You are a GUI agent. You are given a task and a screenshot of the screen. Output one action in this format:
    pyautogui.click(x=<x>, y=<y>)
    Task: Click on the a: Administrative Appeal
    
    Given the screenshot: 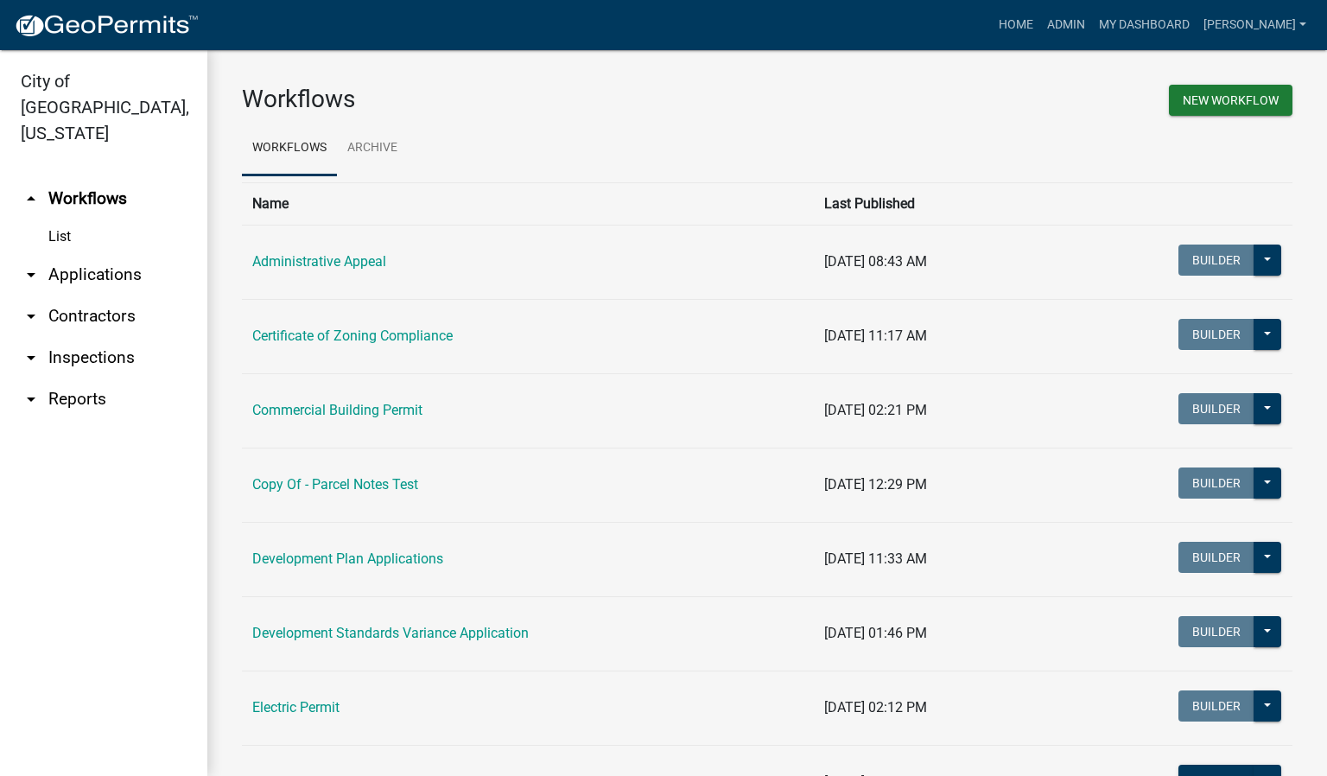 What is the action you would take?
    pyautogui.click(x=319, y=261)
    